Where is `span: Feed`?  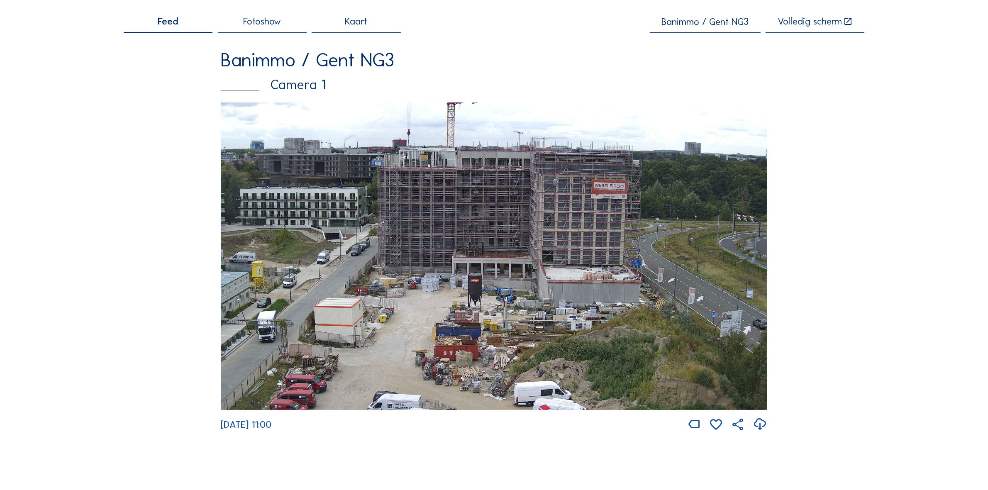
span: Feed is located at coordinates (168, 21).